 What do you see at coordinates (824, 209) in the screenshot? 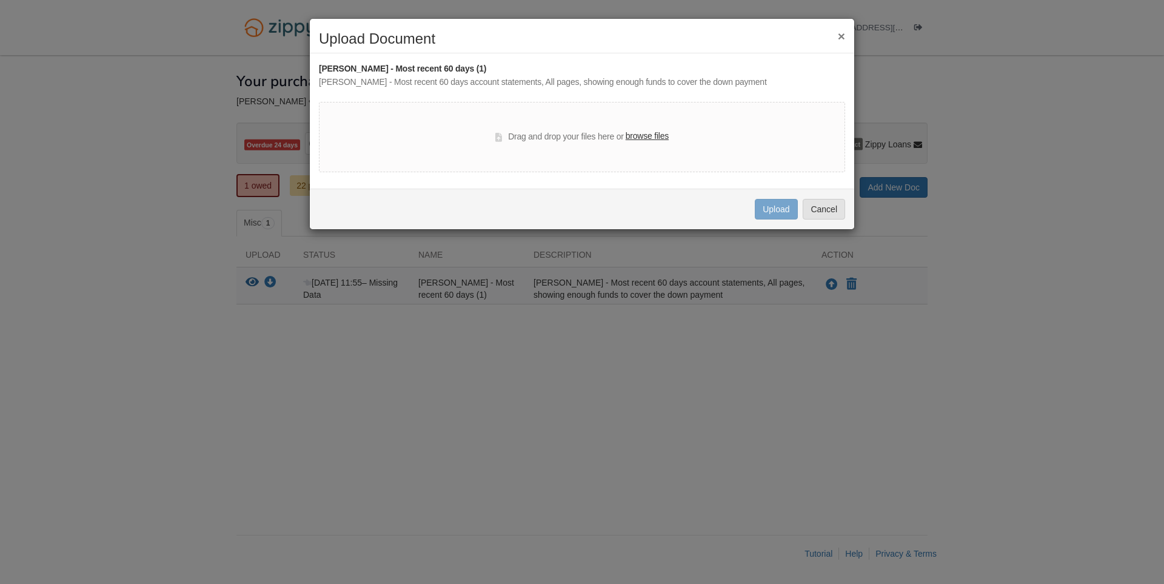
I see `button: Cancel` at bounding box center [824, 209].